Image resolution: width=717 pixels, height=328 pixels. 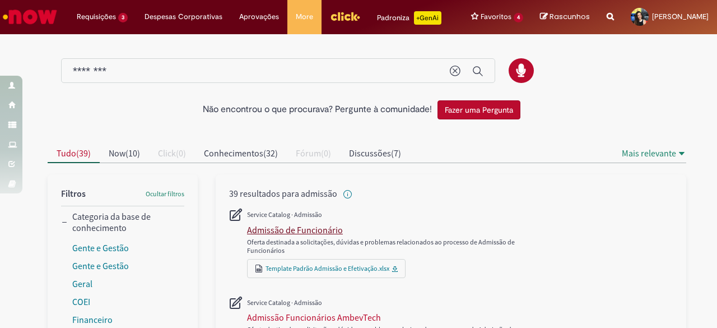 I want to click on span: 3, so click(x=123, y=17).